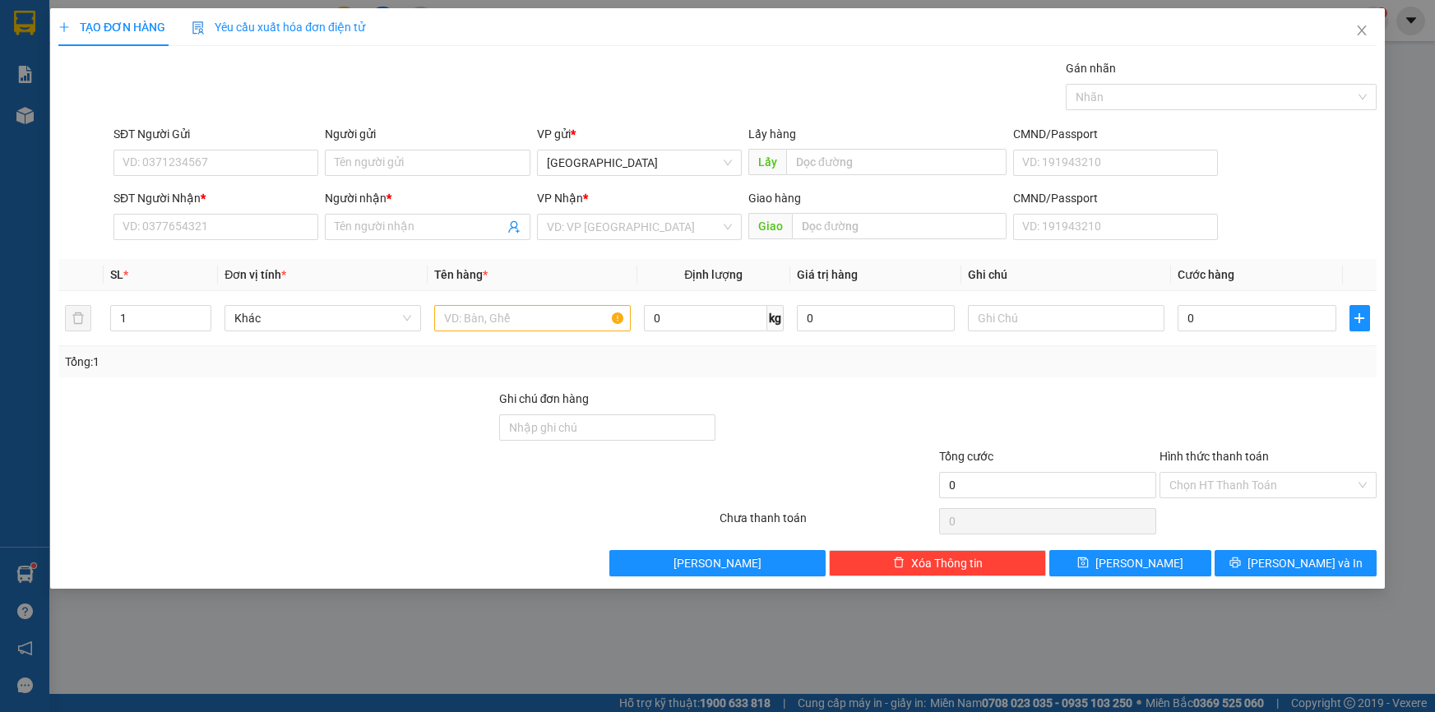 Image resolution: width=1435 pixels, height=712 pixels. Describe the element at coordinates (278, 27) in the screenshot. I see `span: Yêu cầu xuất hóa đơn điện tử` at that location.